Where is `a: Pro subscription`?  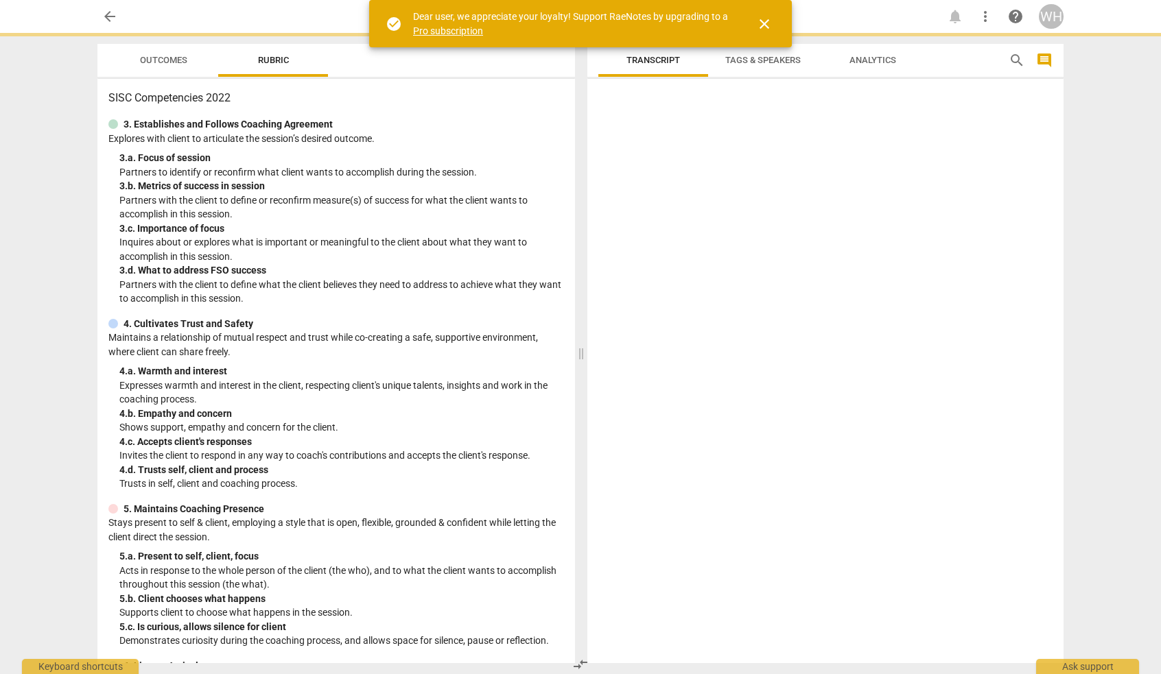 a: Pro subscription is located at coordinates (448, 31).